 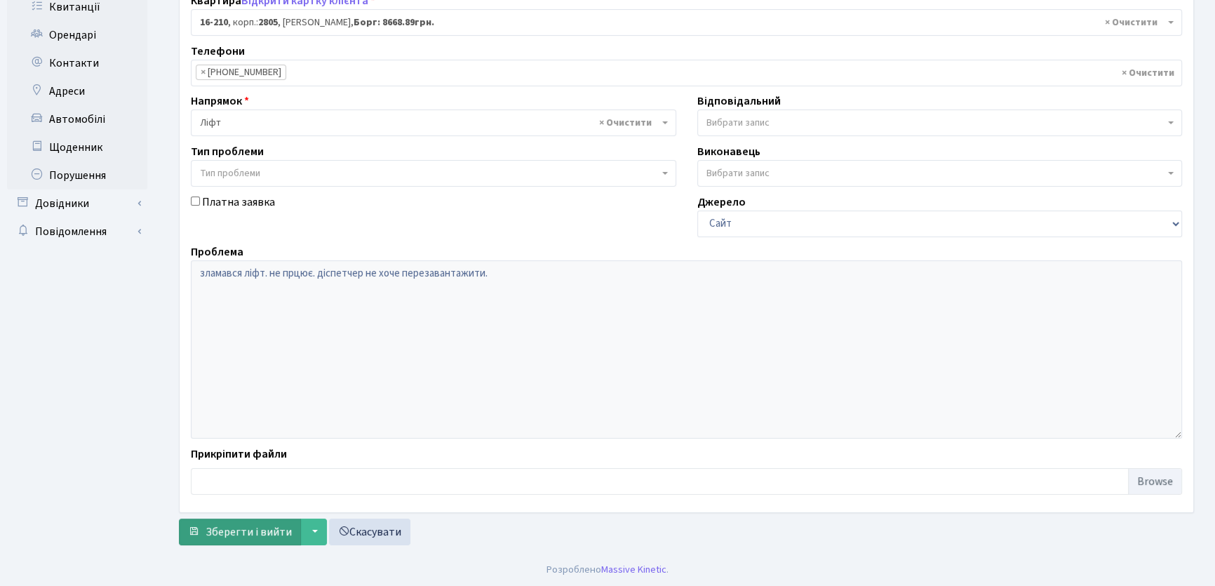 What do you see at coordinates (239, 454) in the screenshot?
I see `label: Прикріпити файли` at bounding box center [239, 454].